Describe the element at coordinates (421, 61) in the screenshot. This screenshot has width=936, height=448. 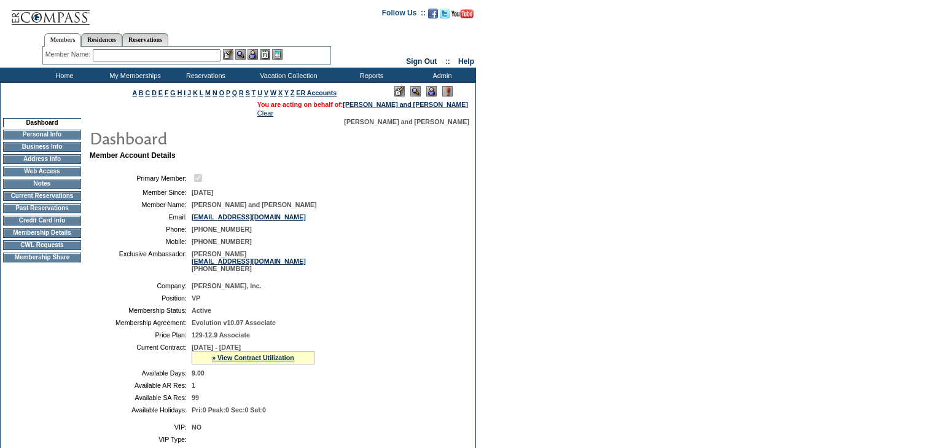
I see `a: Sign Out` at that location.